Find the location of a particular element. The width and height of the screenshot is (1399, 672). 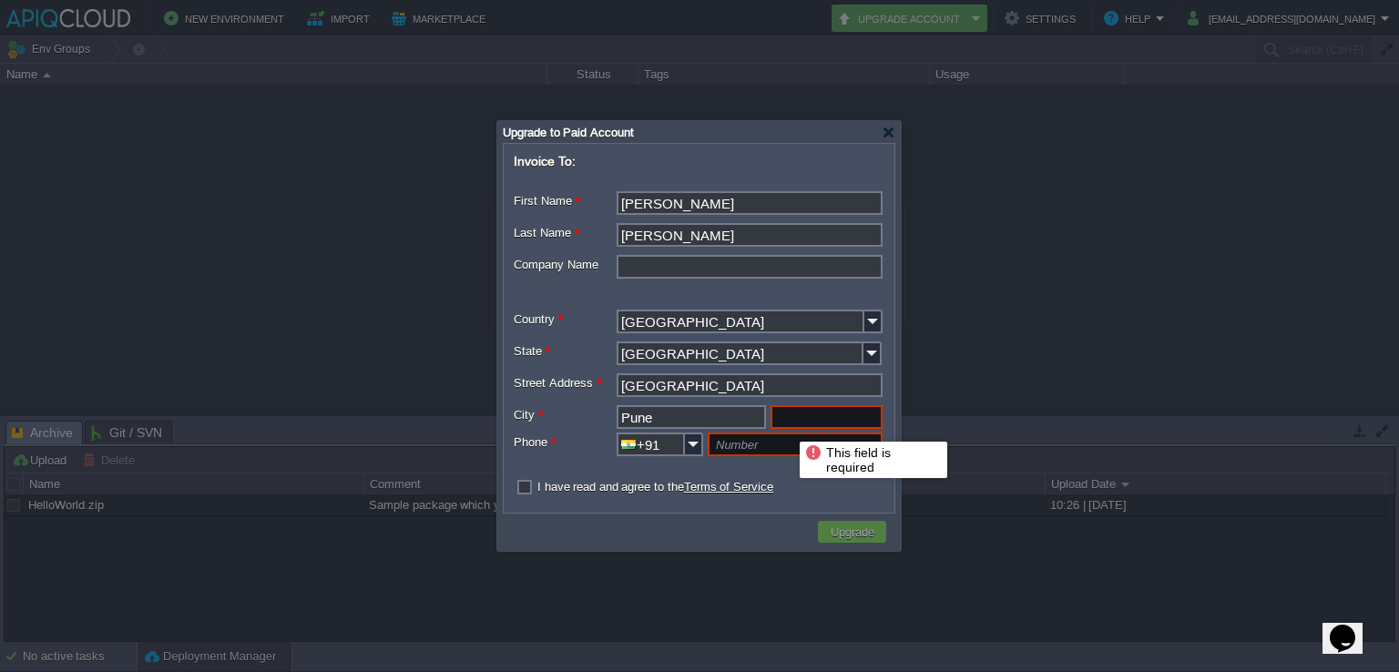

button: Upgrade is located at coordinates (852, 532).